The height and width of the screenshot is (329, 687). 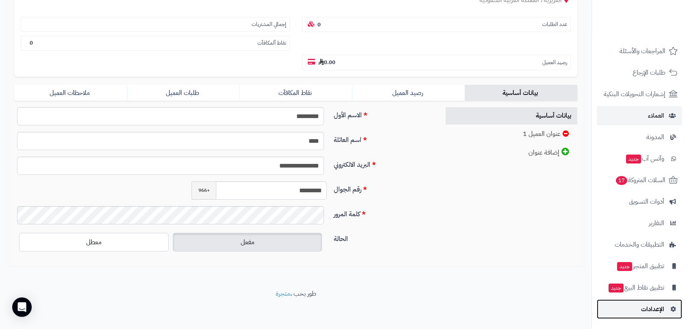 What do you see at coordinates (511, 153) in the screenshot?
I see `a: إضافة عنوان` at bounding box center [511, 153].